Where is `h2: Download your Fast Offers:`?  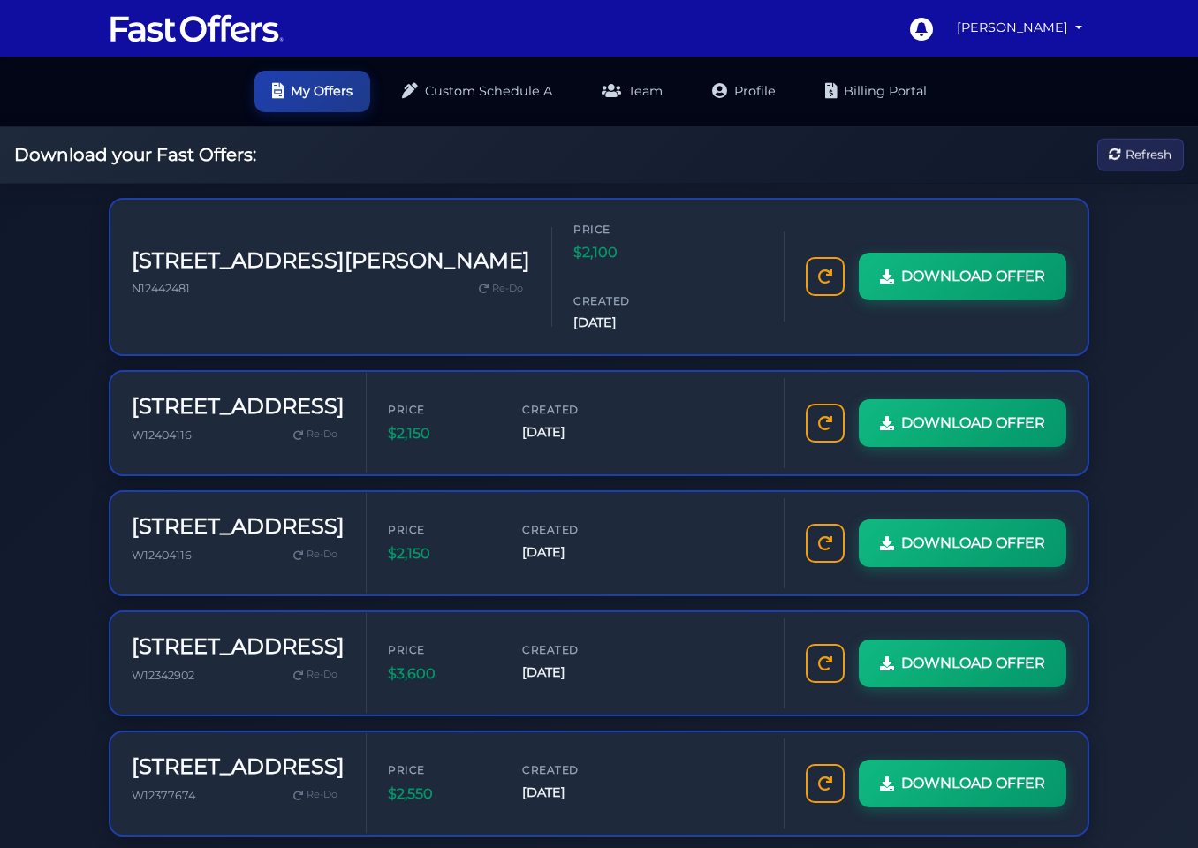 h2: Download your Fast Offers: is located at coordinates (135, 155).